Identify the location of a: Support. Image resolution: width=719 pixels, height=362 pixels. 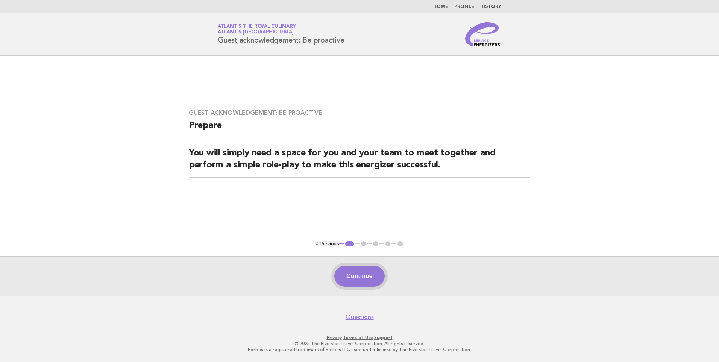
(383, 337).